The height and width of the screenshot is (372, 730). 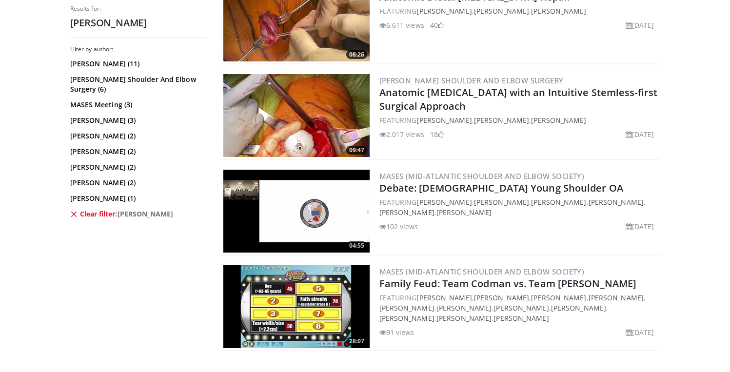 What do you see at coordinates (402, 134) in the screenshot?
I see `li: 2,017 views` at bounding box center [402, 134].